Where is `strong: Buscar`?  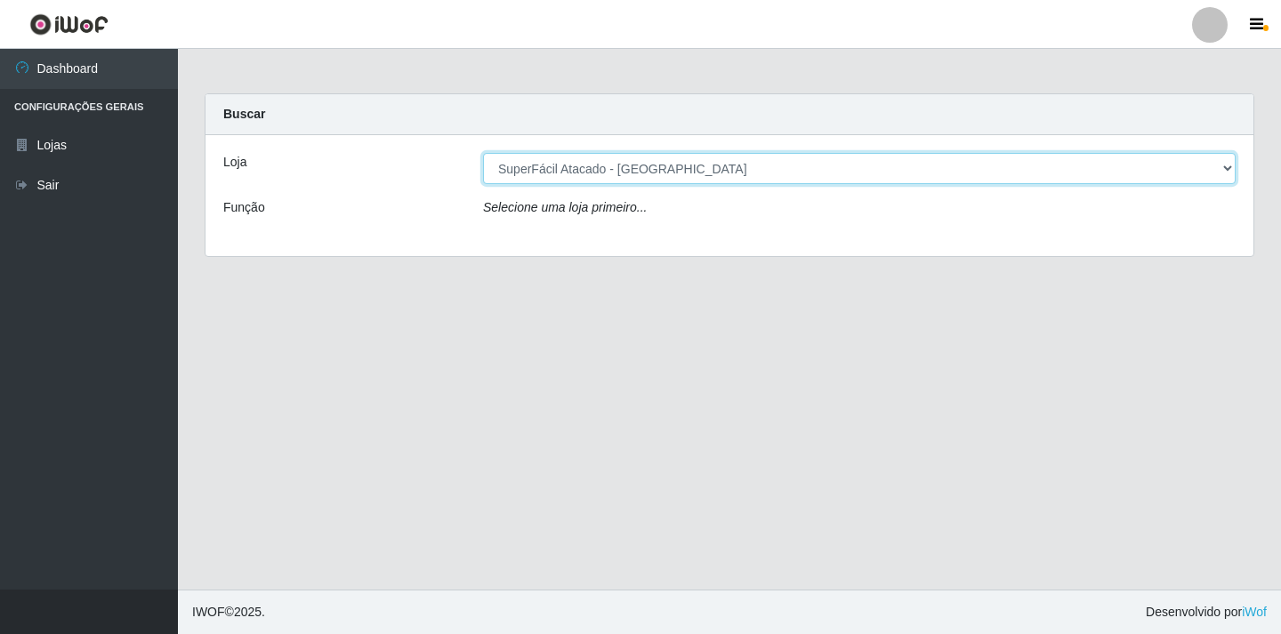 strong: Buscar is located at coordinates (244, 114).